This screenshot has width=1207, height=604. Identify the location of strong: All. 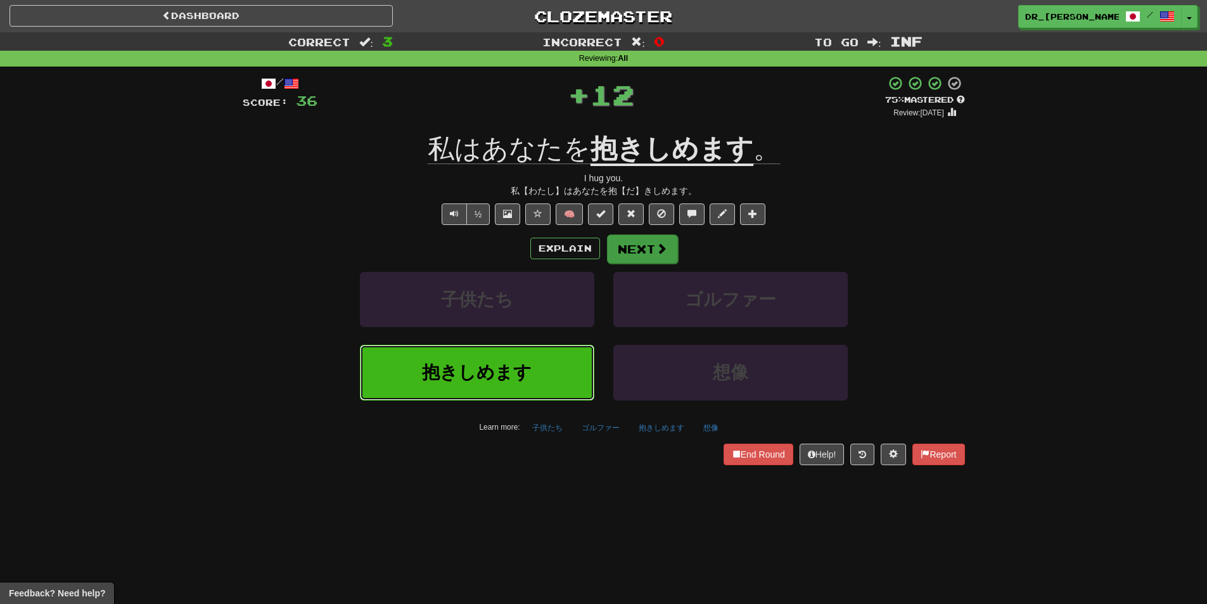
(623, 58).